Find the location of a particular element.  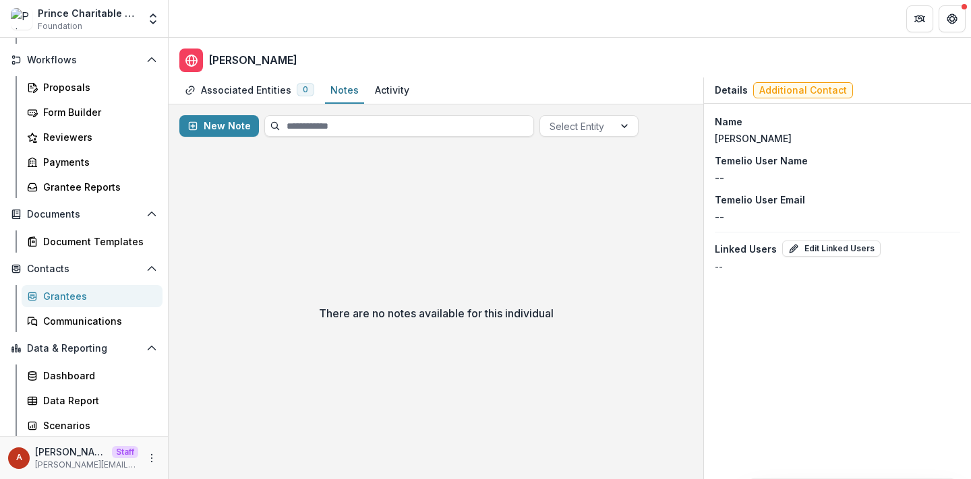

span: Workflows is located at coordinates (84, 60).